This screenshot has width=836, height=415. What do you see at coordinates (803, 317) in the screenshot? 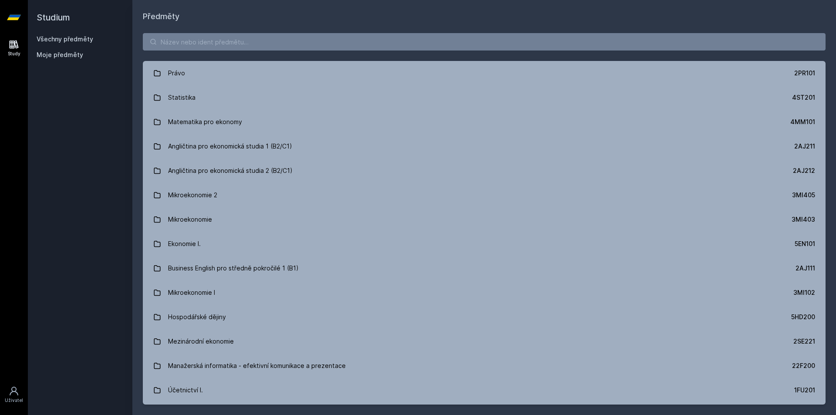
I see `div: 5HD200` at bounding box center [803, 317].